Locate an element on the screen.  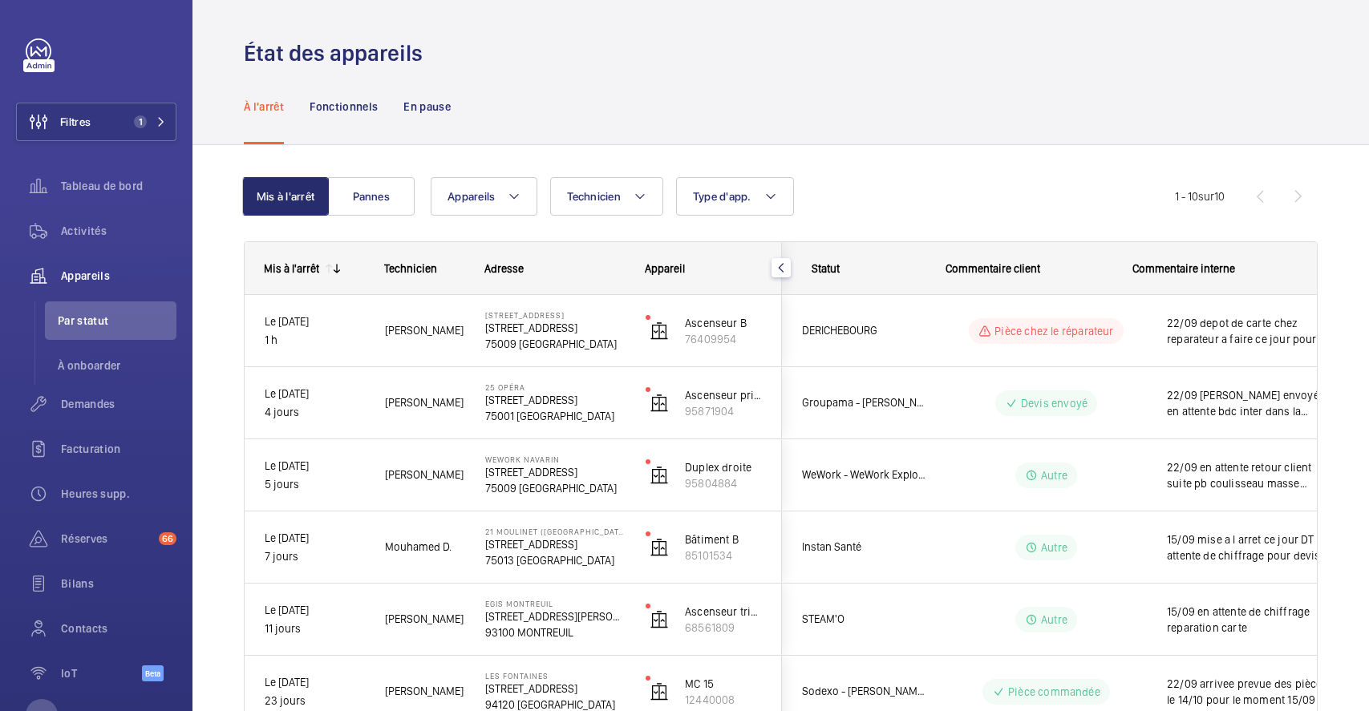
span: Par statut is located at coordinates (117, 321).